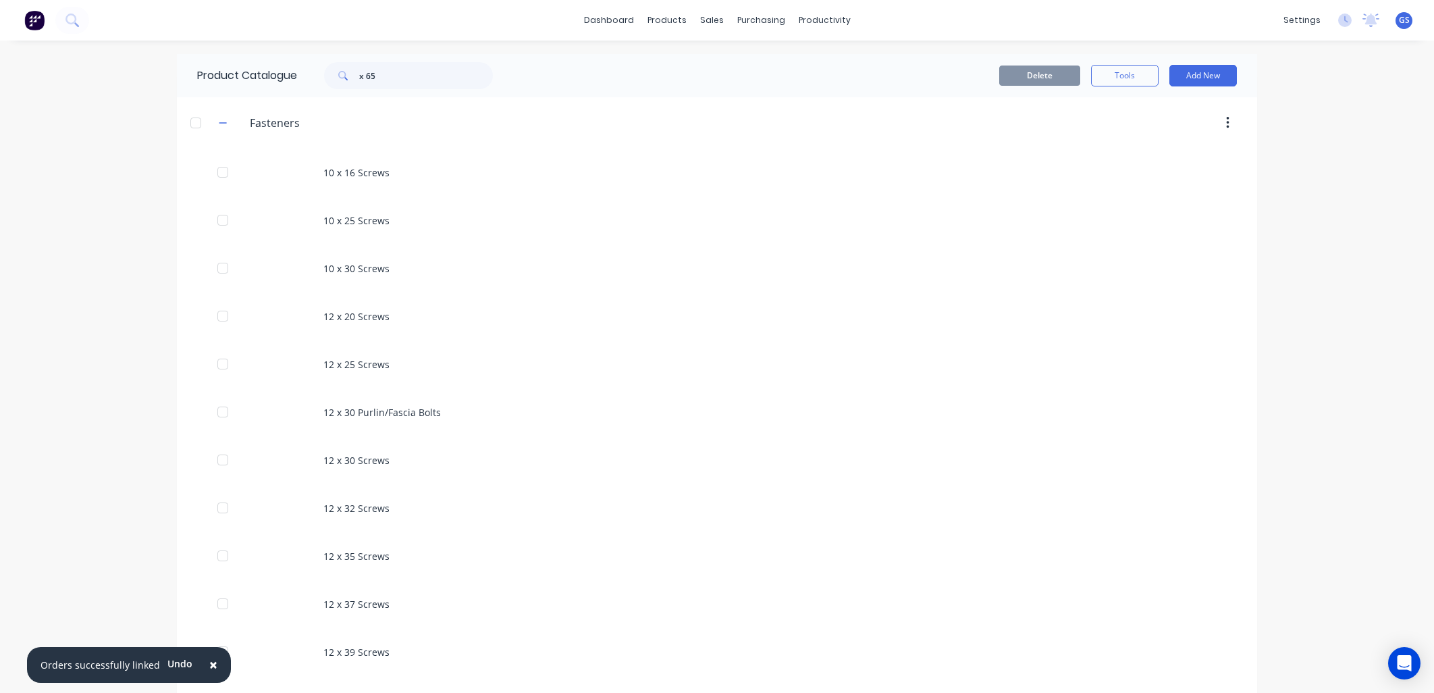 This screenshot has width=1434, height=693. Describe the element at coordinates (717, 268) in the screenshot. I see `div: 10 x 30 Screws` at that location.